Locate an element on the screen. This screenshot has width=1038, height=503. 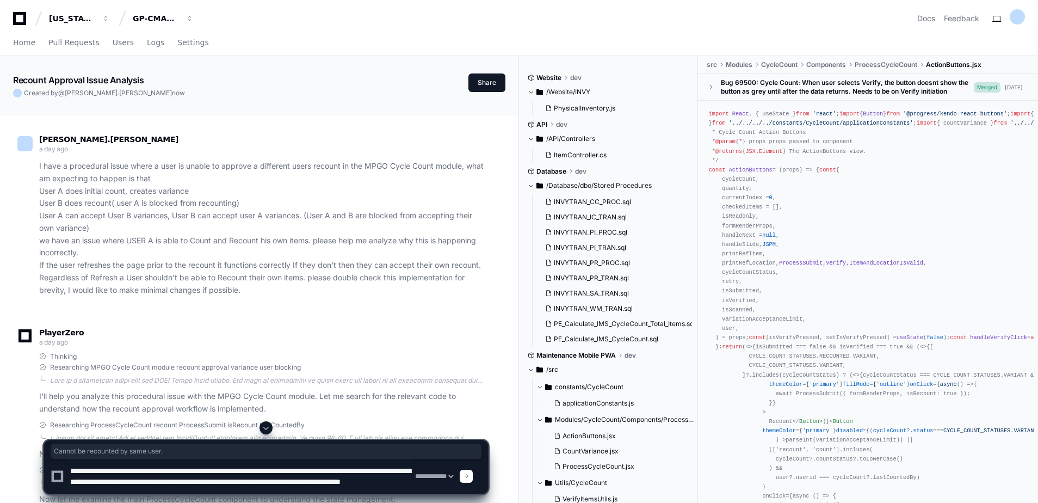
span: false is located at coordinates (935, 337).